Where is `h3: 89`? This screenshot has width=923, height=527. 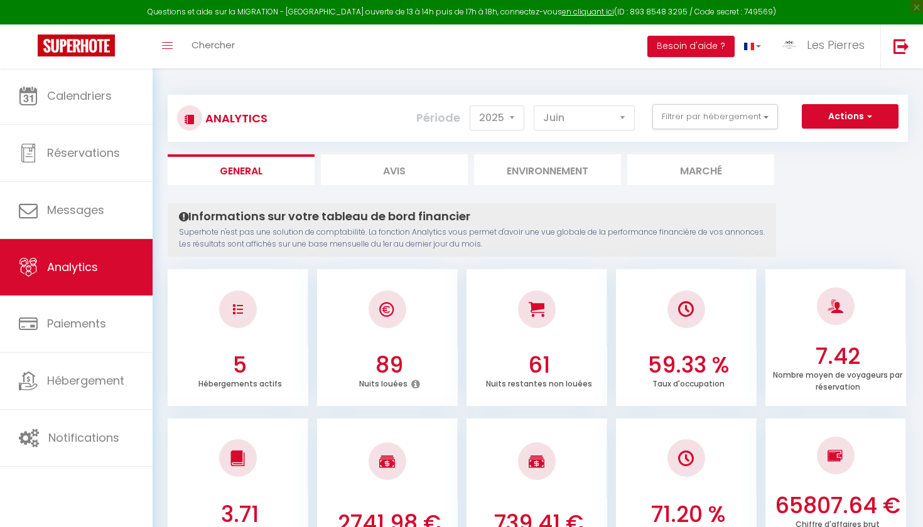 h3: 89 is located at coordinates (389, 365).